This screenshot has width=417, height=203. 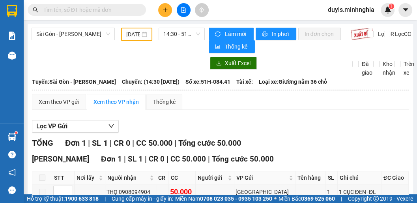 What do you see at coordinates (320, 34) in the screenshot?
I see `button: In đơn chọn` at bounding box center [320, 34].